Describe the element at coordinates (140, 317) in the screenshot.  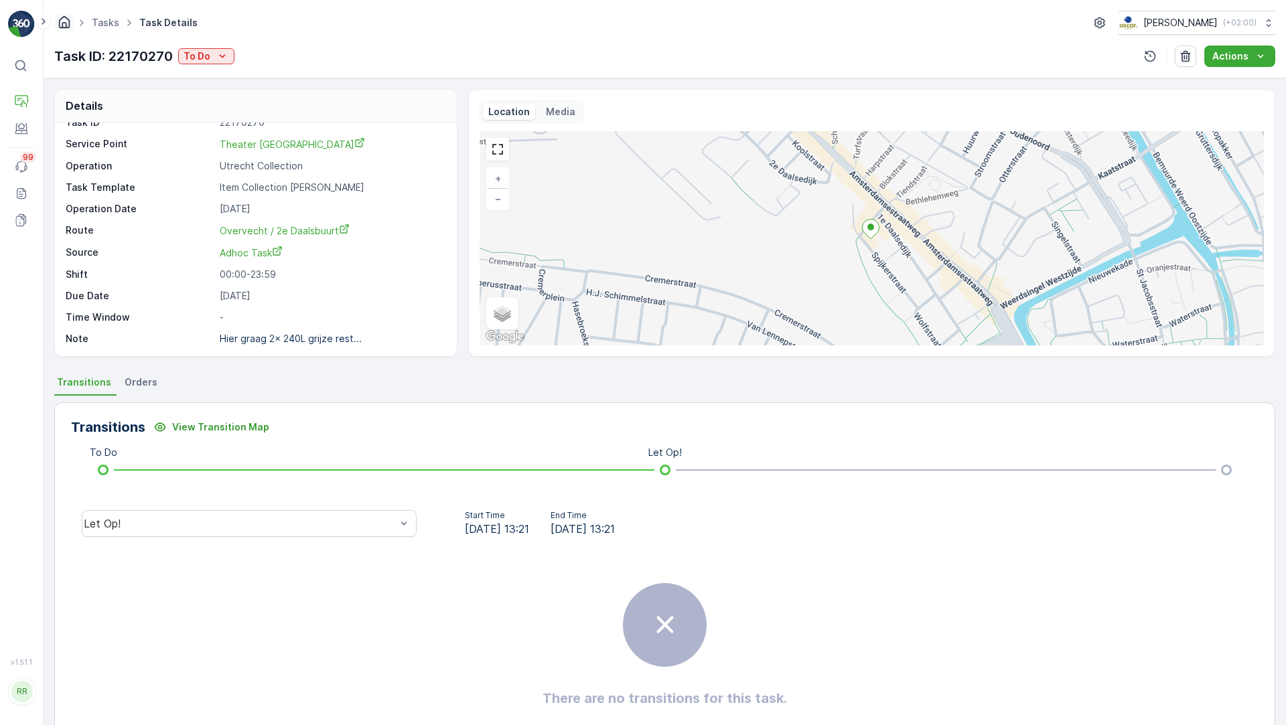
I see `p: Time Window` at that location.